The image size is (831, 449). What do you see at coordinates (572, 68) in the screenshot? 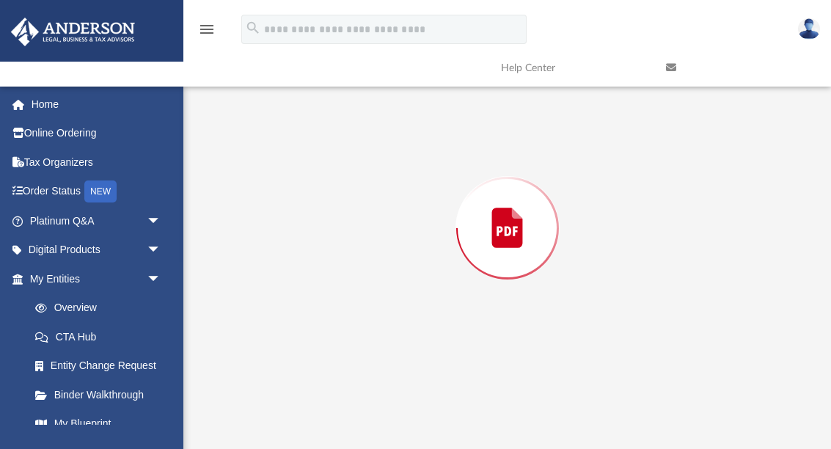
I see `a: Help Center` at bounding box center [572, 68].